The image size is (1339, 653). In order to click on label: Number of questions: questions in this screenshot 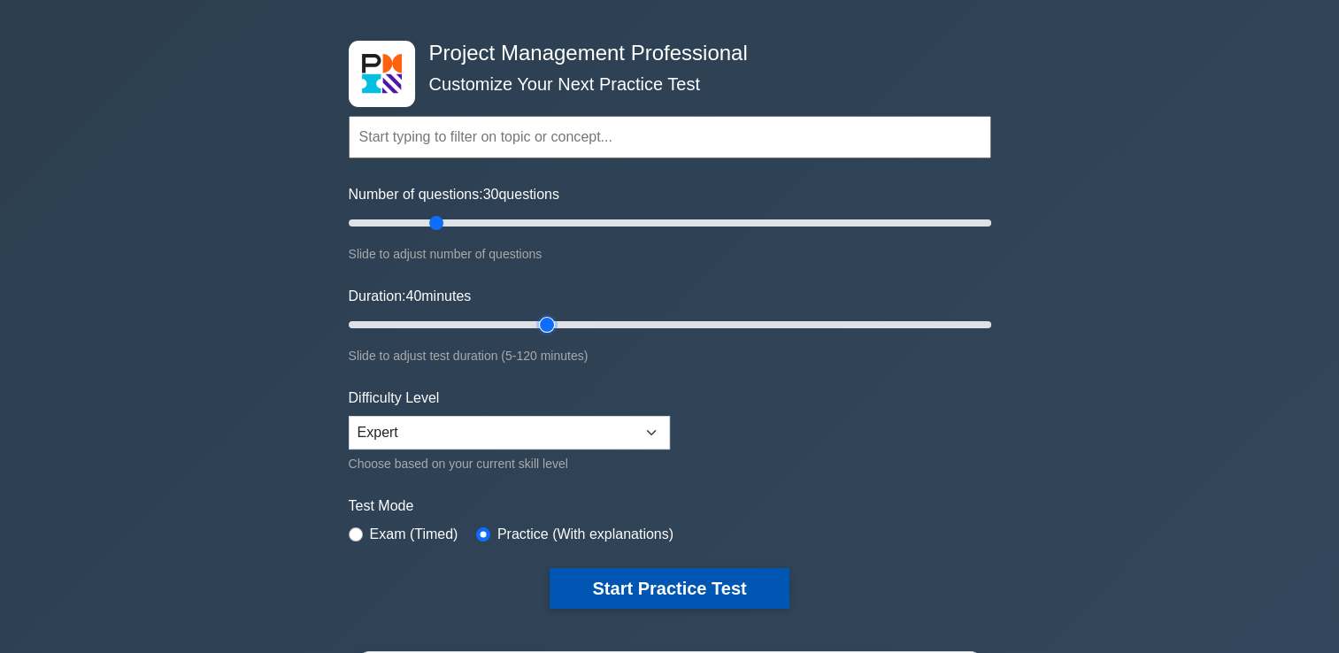, I will do `click(454, 195)`.